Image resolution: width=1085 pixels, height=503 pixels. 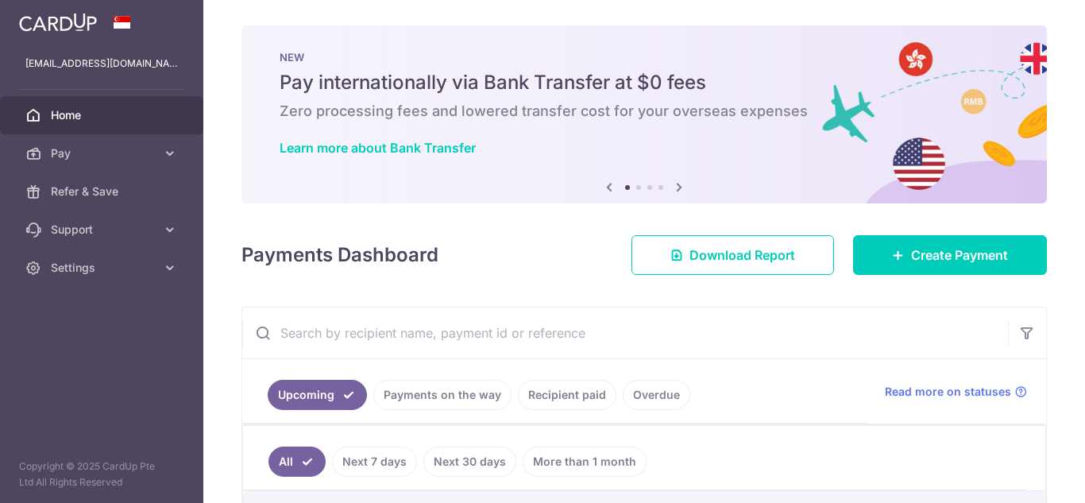 I want to click on a: Overdue, so click(x=656, y=395).